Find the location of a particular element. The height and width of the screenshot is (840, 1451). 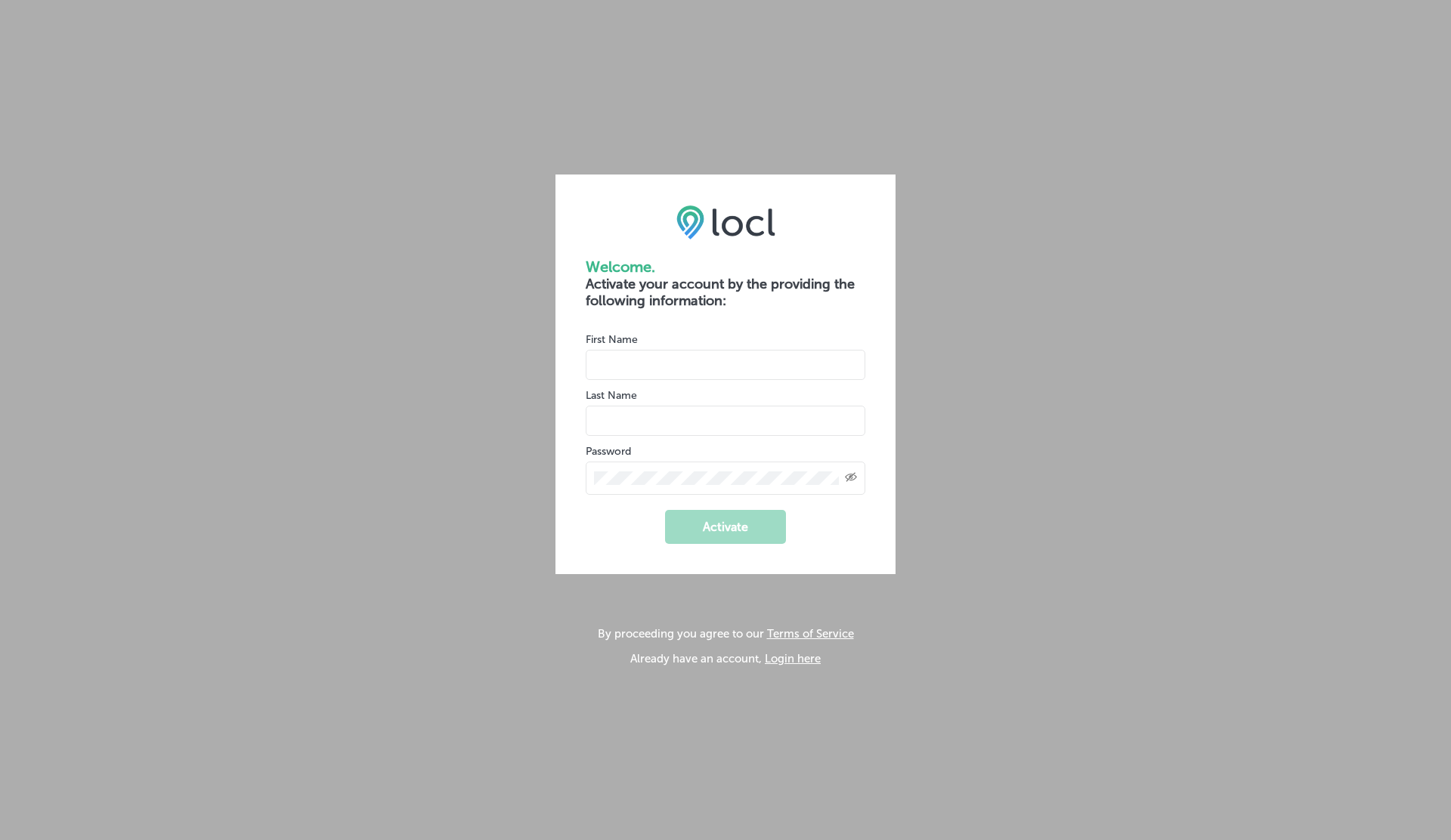

img: LOCL logo is located at coordinates (726, 222).